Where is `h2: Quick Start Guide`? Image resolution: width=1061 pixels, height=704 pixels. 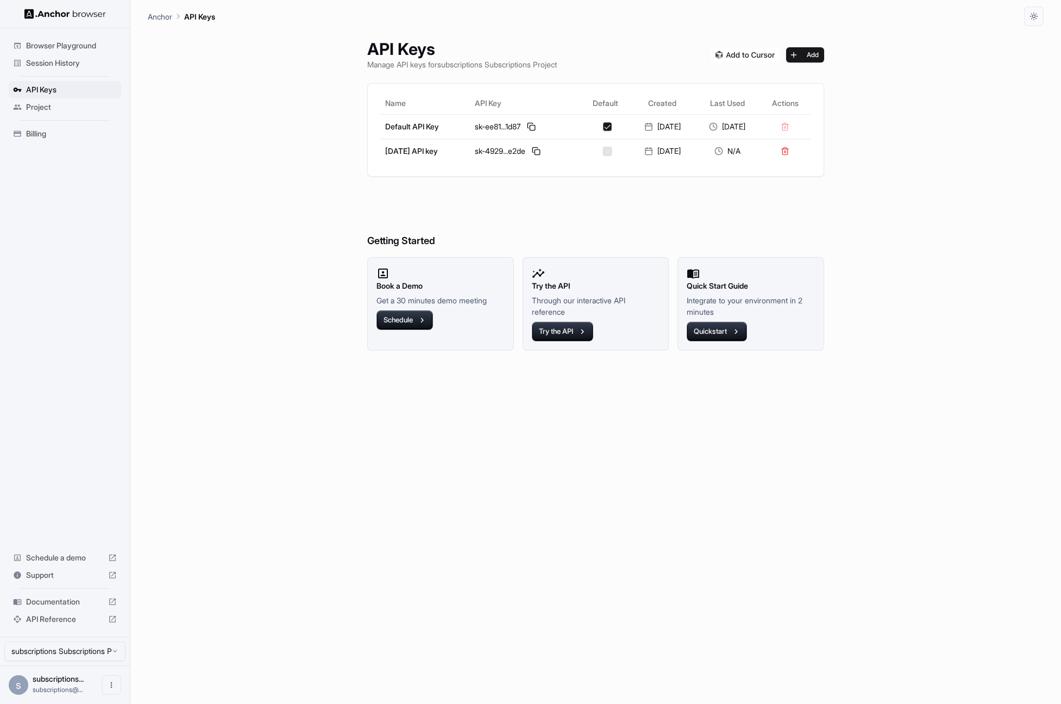
h2: Quick Start Guide is located at coordinates (751, 286).